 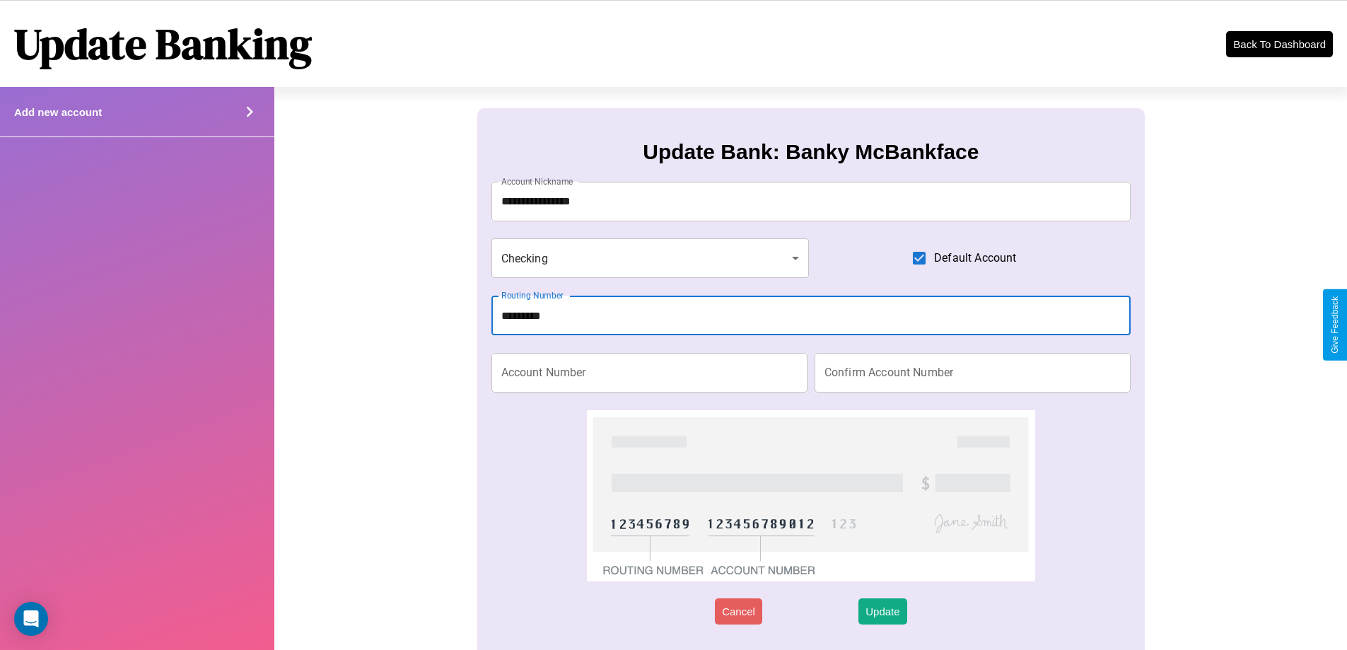 What do you see at coordinates (810, 152) in the screenshot?
I see `h3: Update Bank: Banky McBankface` at bounding box center [810, 152].